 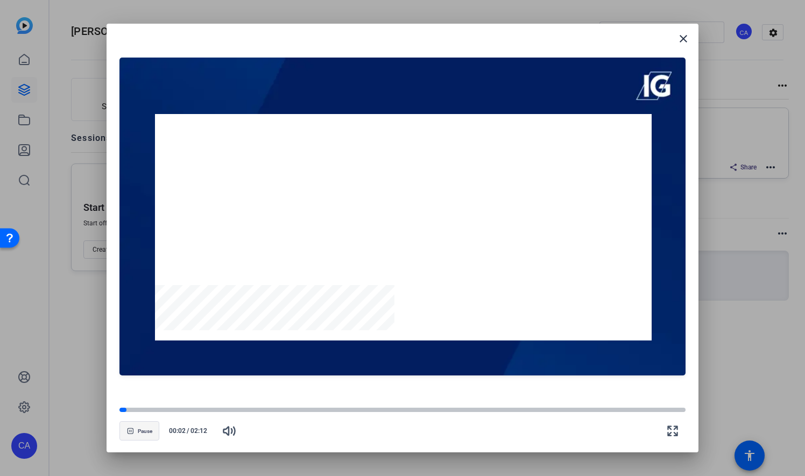 I want to click on span: 00:02, so click(x=174, y=431).